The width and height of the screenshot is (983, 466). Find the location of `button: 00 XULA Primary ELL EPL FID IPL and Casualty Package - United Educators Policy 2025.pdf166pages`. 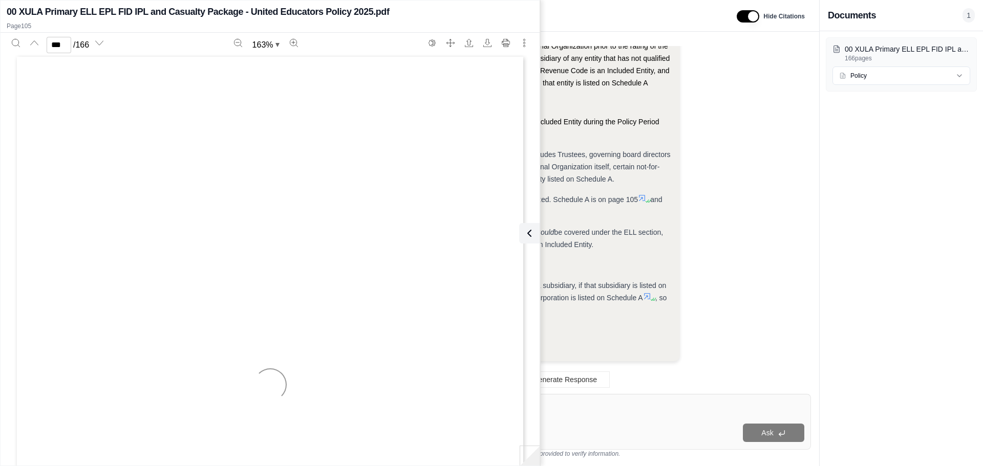

button: 00 XULA Primary ELL EPL FID IPL and Casualty Package - United Educators Policy 2025.pdf166pages is located at coordinates (901, 53).